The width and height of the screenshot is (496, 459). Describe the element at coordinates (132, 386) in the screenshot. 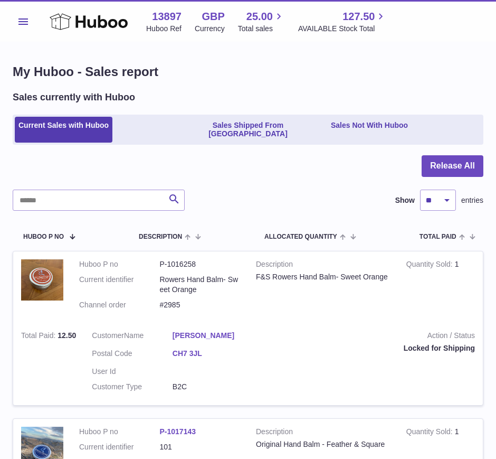

I see `dt: Customer Type` at that location.